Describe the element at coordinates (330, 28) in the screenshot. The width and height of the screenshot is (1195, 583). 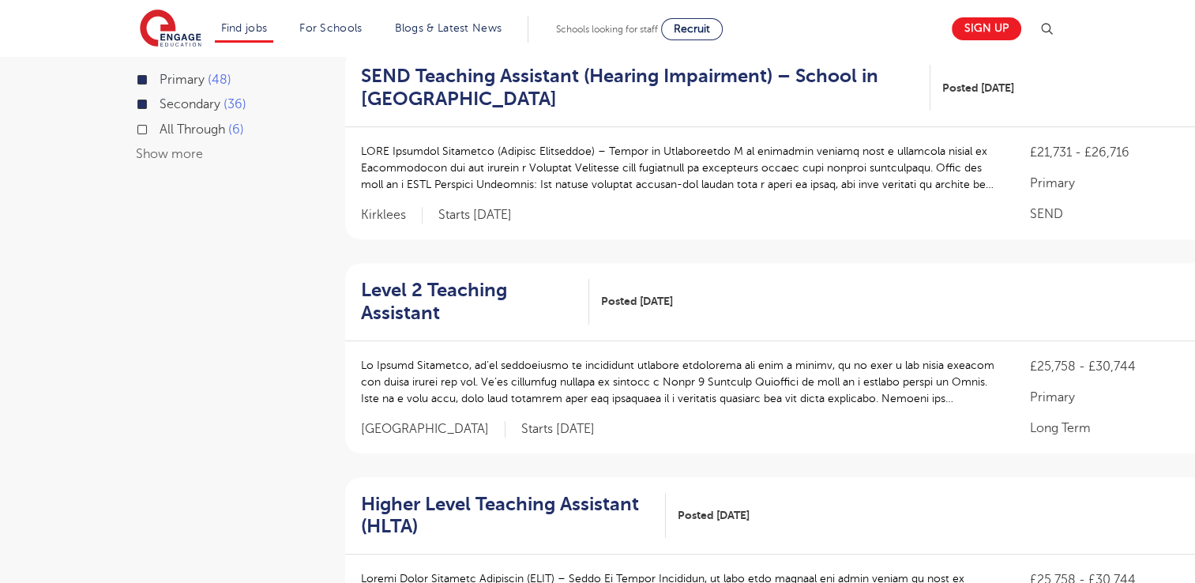
I see `a: For Schools` at that location.